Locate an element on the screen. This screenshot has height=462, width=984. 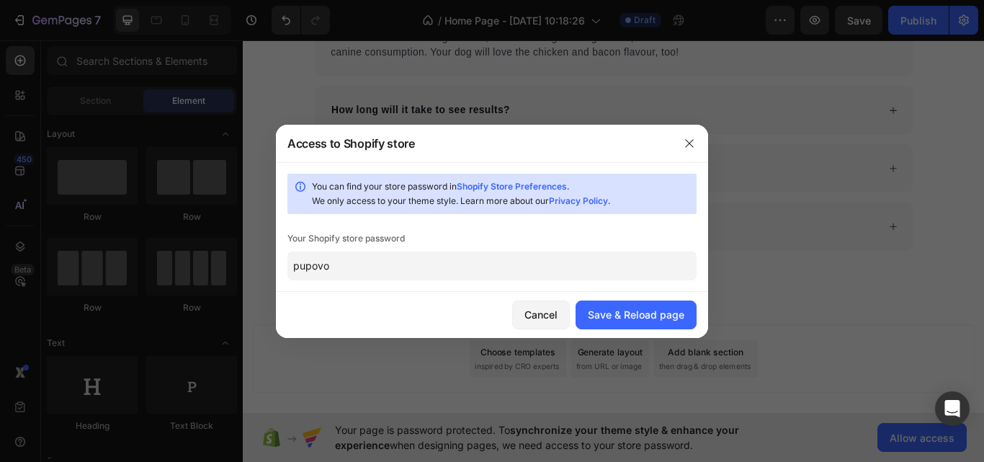
div: Generate layout is located at coordinates (428, 367).